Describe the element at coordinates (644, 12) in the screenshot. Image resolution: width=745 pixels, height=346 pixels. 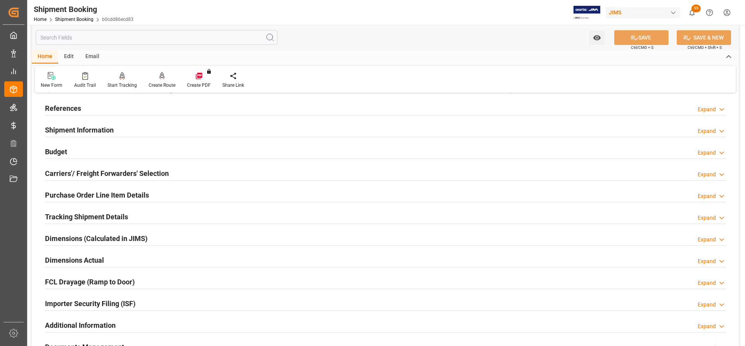
I see `button: JIMS` at that location.